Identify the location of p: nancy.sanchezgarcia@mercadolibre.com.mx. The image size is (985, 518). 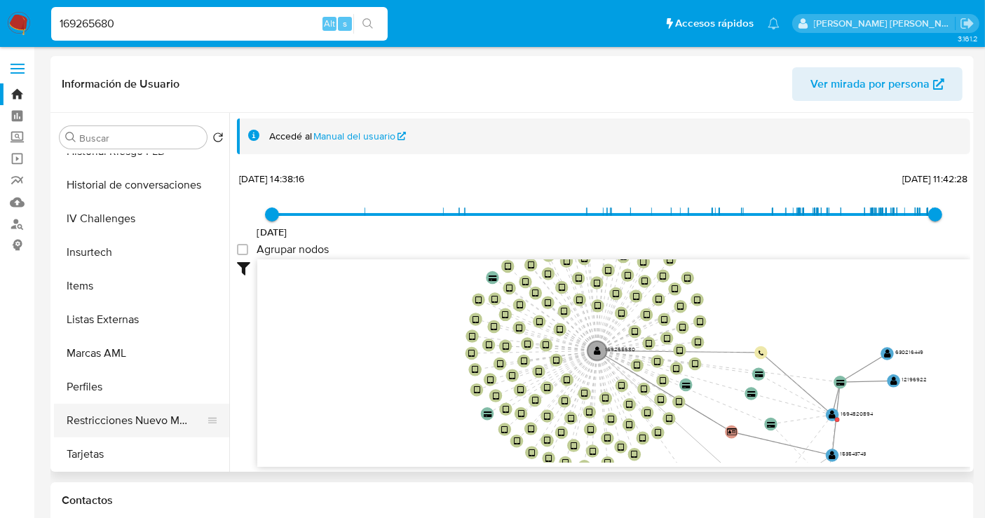
(885, 23).